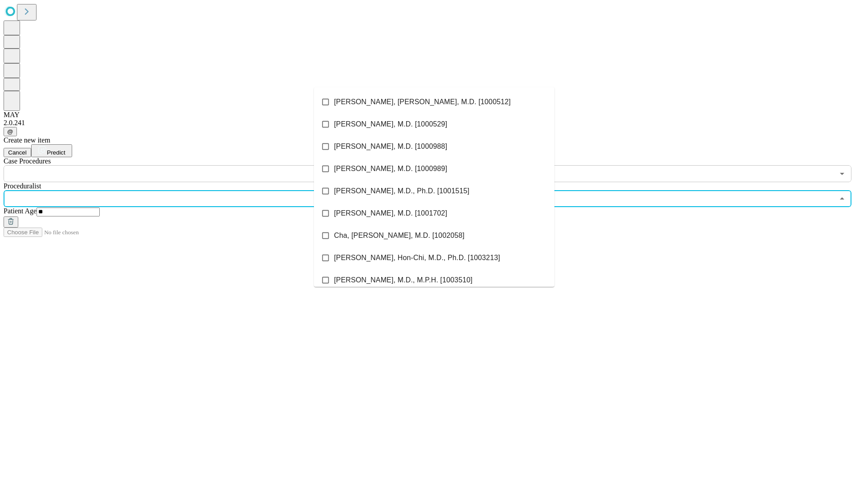 Image resolution: width=855 pixels, height=481 pixels. Describe the element at coordinates (17, 152) in the screenshot. I see `span: Cancel` at that location.